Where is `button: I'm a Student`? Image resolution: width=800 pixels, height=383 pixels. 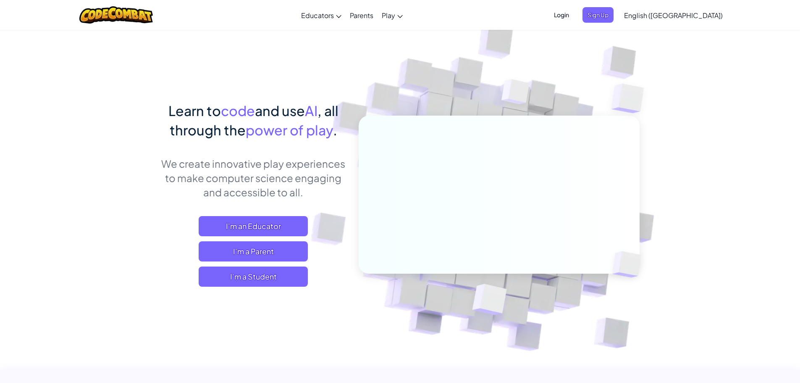 button: I'm a Student is located at coordinates (253, 276).